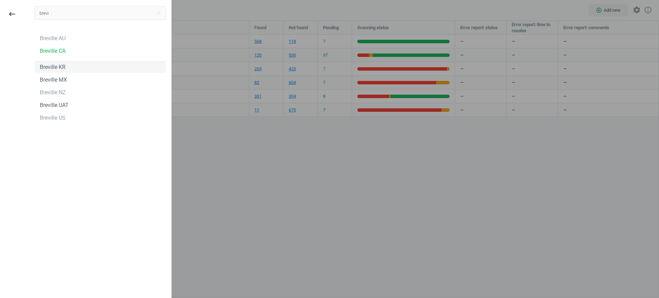 Image resolution: width=659 pixels, height=298 pixels. What do you see at coordinates (52, 38) in the screenshot?
I see `div: Breville AU` at bounding box center [52, 38].